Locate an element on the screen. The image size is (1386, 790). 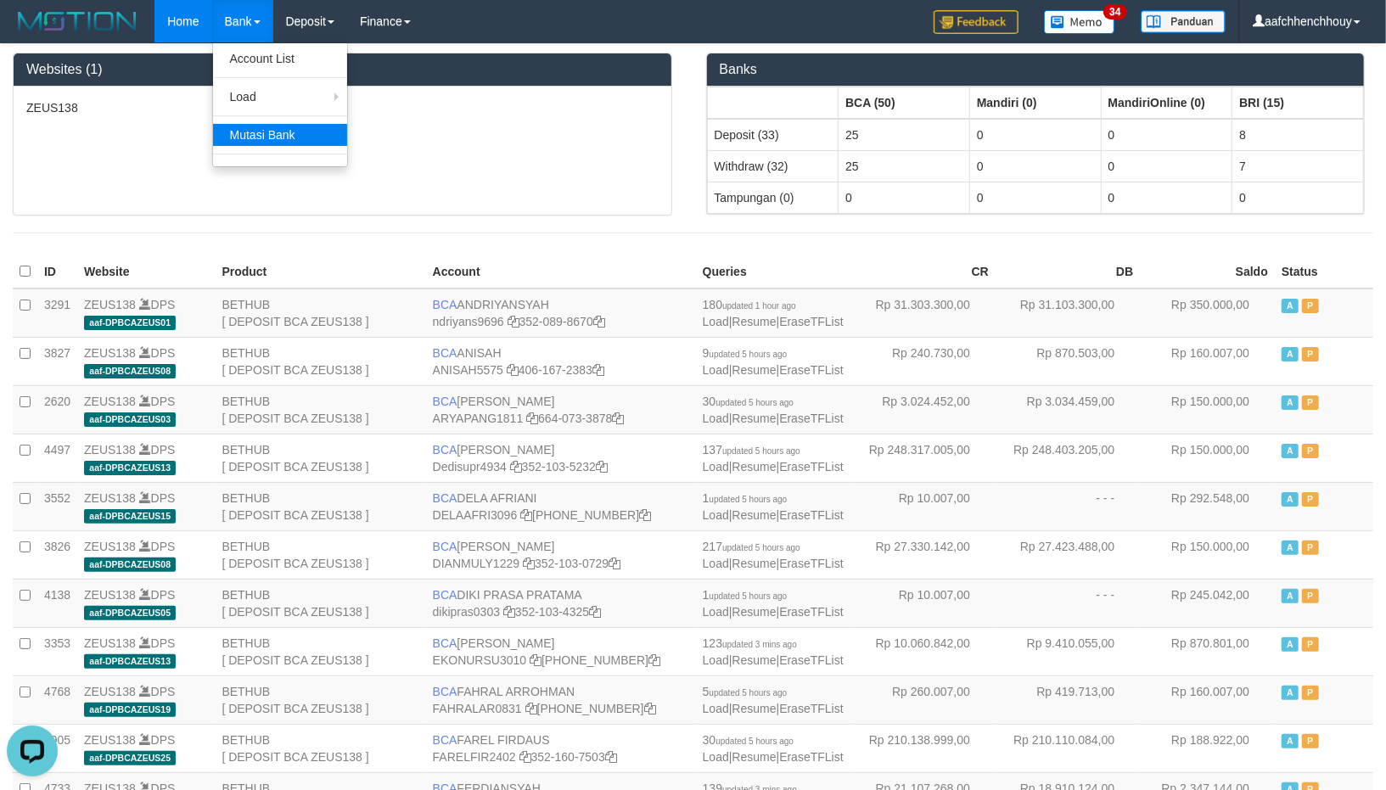
td: Tampungan (0) is located at coordinates (773, 197).